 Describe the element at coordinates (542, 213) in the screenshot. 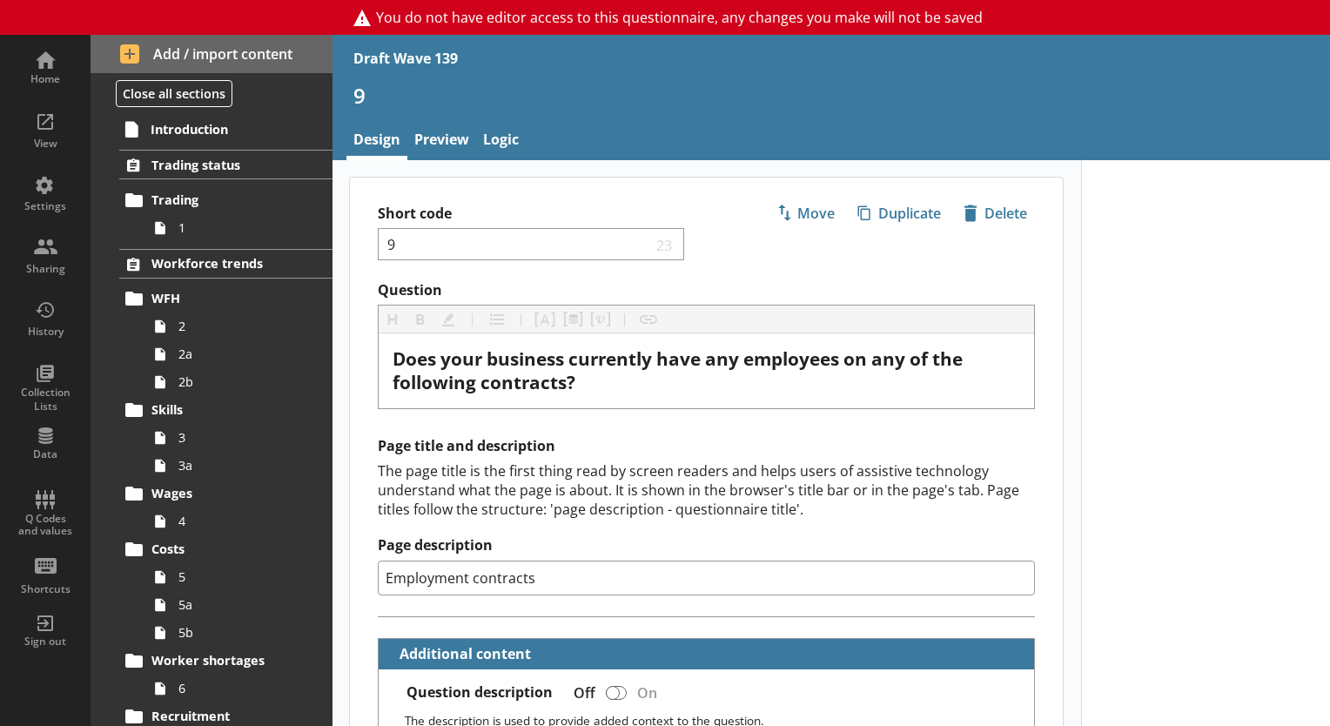

I see `label: Short code` at that location.